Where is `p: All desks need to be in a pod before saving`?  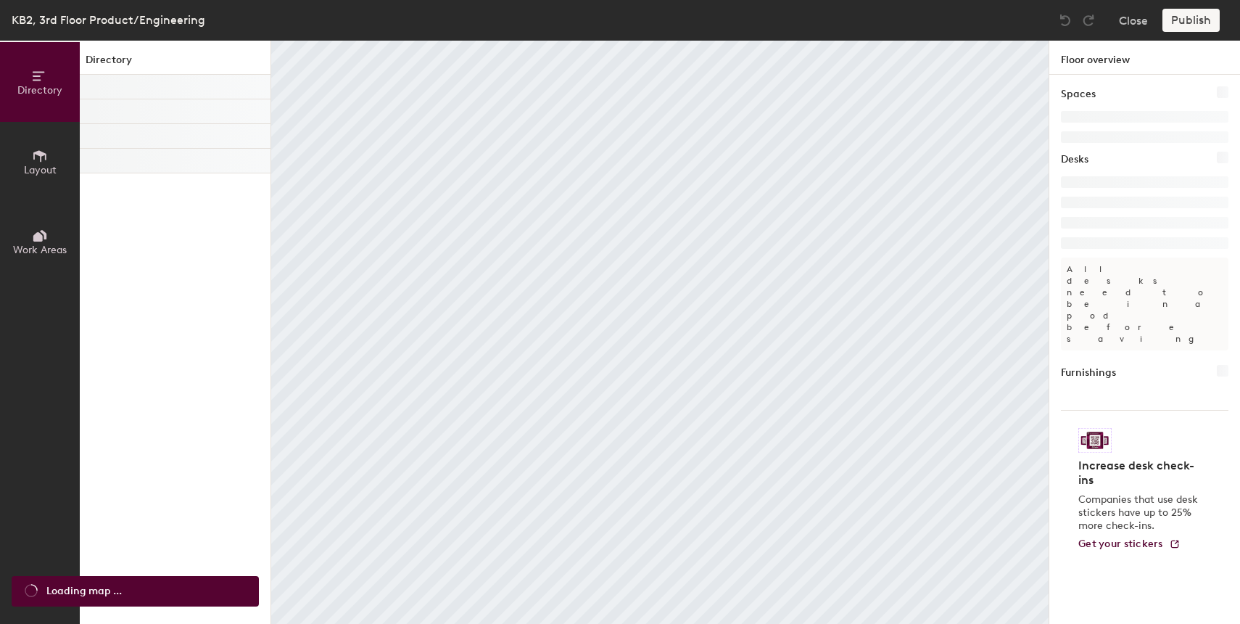
p: All desks need to be in a pod before saving is located at coordinates (1144, 304).